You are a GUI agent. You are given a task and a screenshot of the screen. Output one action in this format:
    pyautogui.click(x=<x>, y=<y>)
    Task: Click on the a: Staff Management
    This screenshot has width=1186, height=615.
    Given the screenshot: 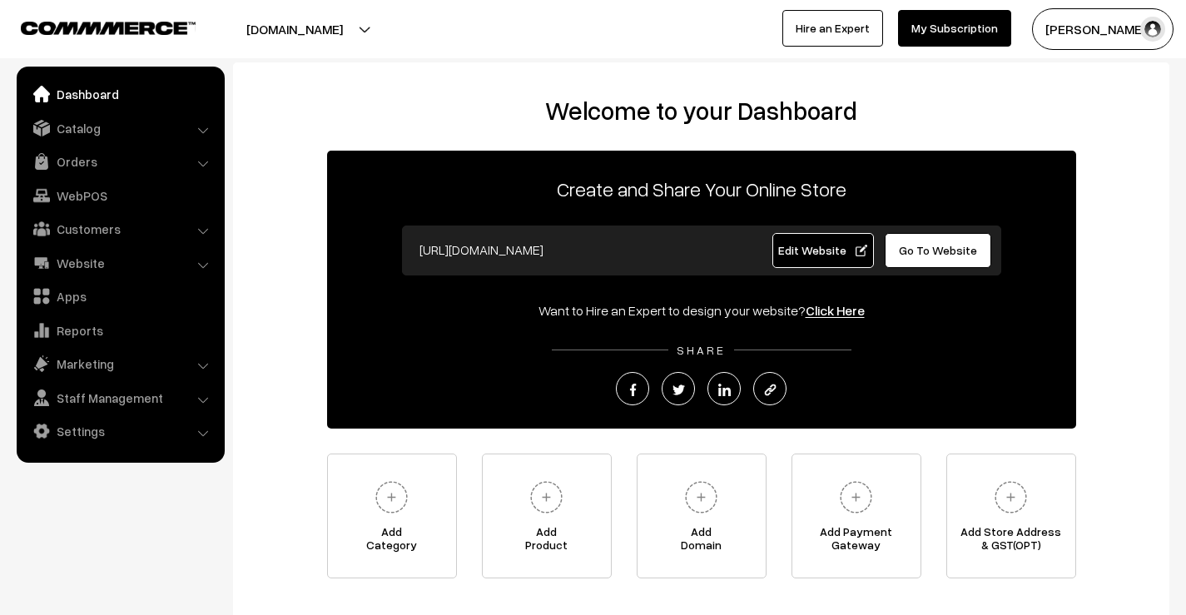 What is the action you would take?
    pyautogui.click(x=120, y=398)
    